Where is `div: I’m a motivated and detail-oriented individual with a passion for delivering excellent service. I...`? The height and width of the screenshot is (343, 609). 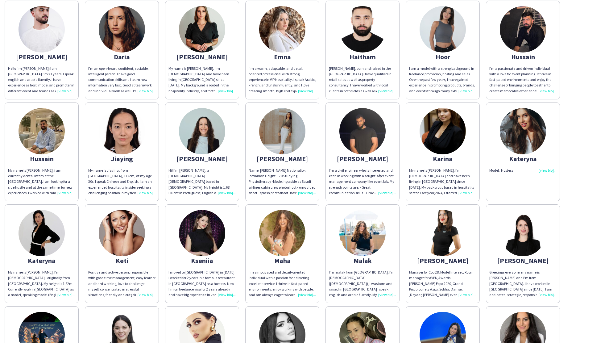
div: I’m a motivated and detail-oriented individual with a passion for delivering excellent service. I... is located at coordinates (282, 283).